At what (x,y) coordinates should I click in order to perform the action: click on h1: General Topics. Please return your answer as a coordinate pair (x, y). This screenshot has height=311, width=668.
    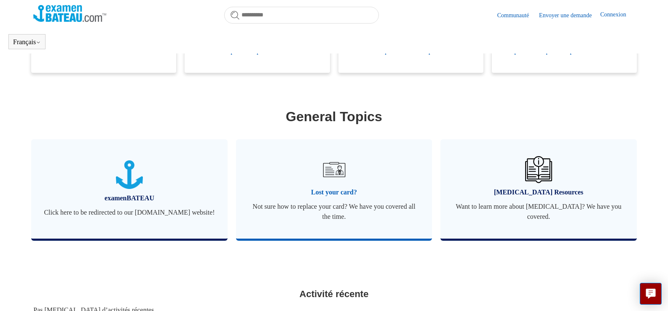
    Looking at the image, I should click on (334, 117).